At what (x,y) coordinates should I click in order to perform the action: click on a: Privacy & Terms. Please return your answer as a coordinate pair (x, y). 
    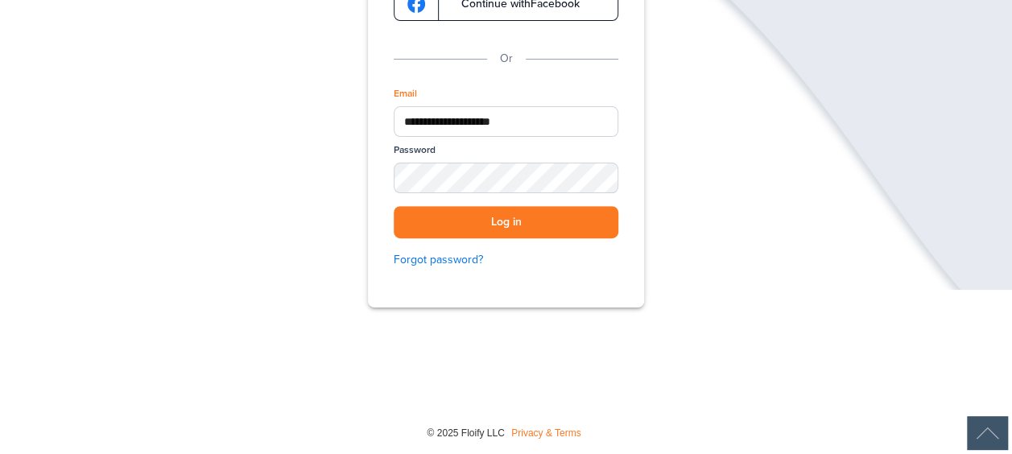
    Looking at the image, I should click on (546, 433).